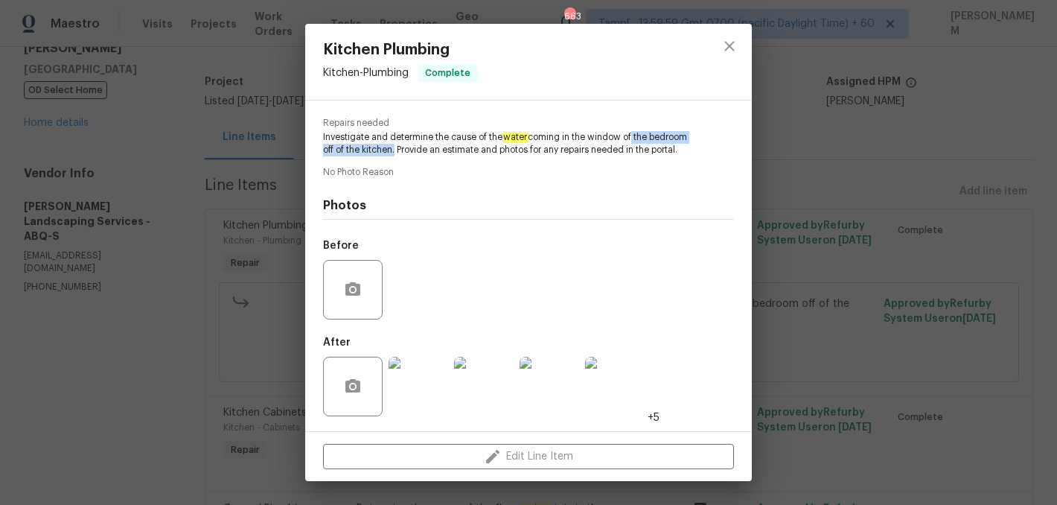  I want to click on span: Complete, so click(447, 73).